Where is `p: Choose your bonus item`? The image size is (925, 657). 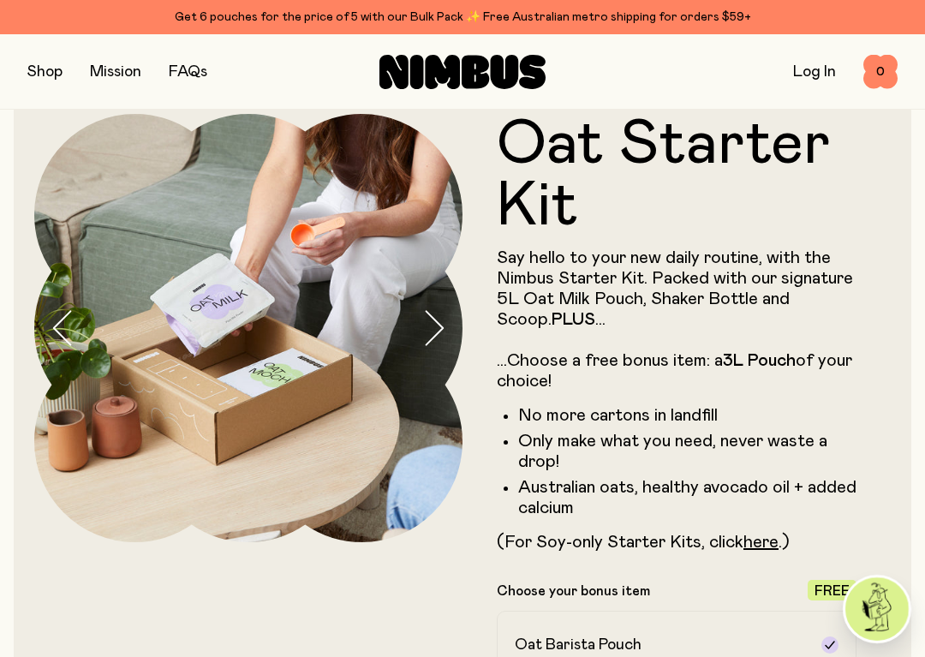 p: Choose your bonus item is located at coordinates (573, 591).